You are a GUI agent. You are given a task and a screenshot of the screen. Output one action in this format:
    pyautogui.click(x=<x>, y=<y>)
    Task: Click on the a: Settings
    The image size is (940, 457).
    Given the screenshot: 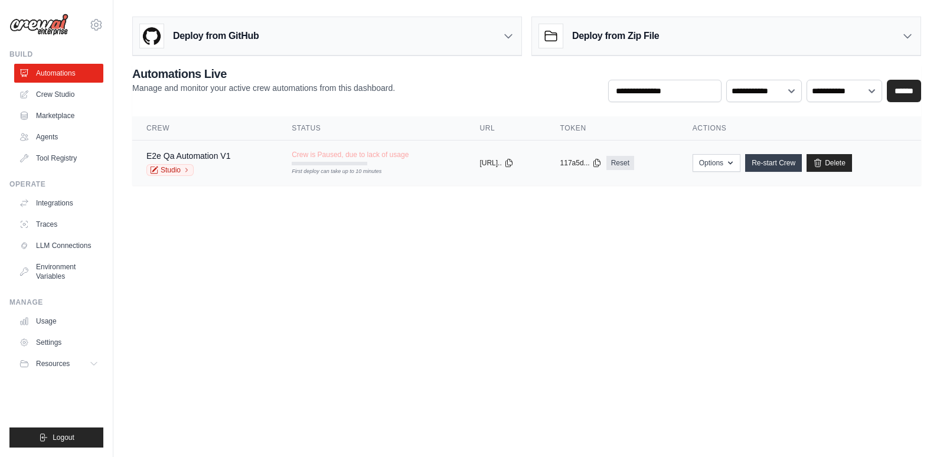 What is the action you would take?
    pyautogui.click(x=58, y=342)
    